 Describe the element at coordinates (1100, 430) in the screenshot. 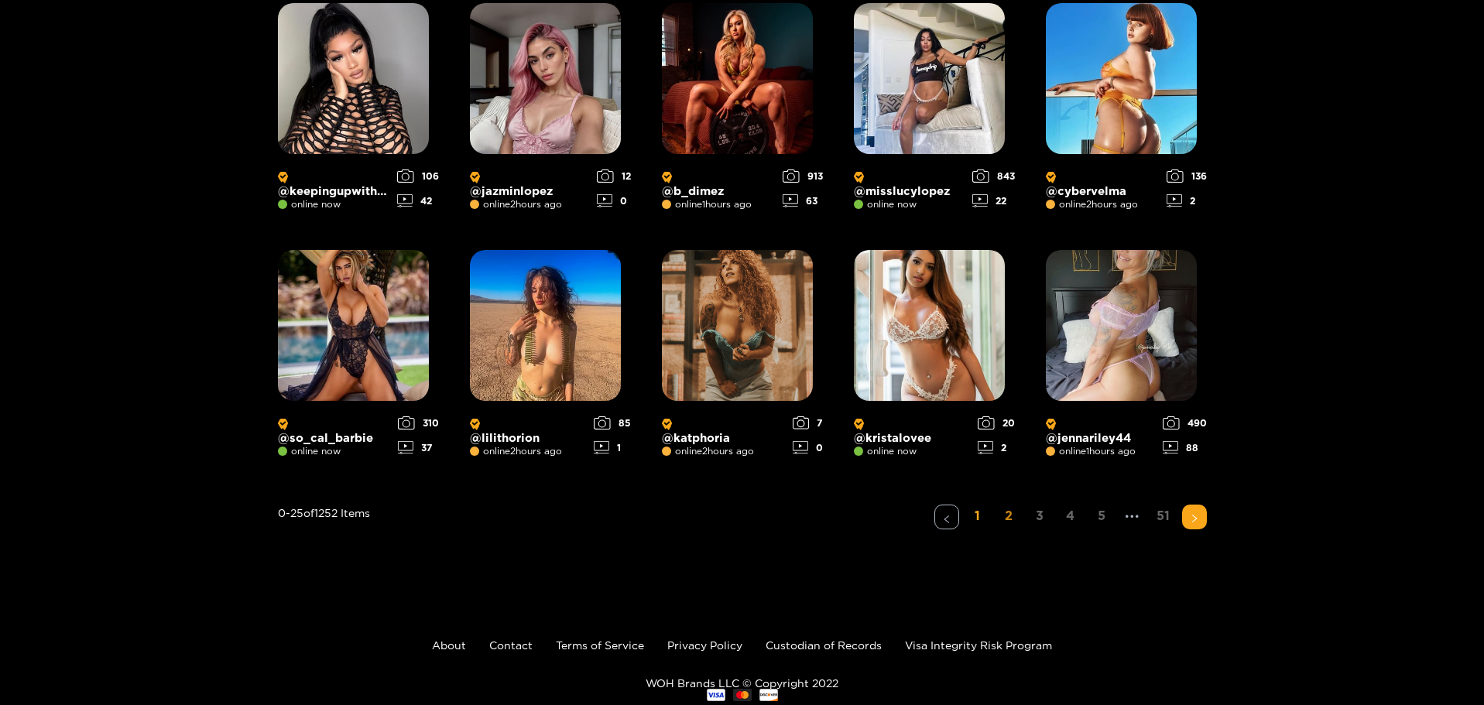

I see `p: @ jennariley44` at that location.